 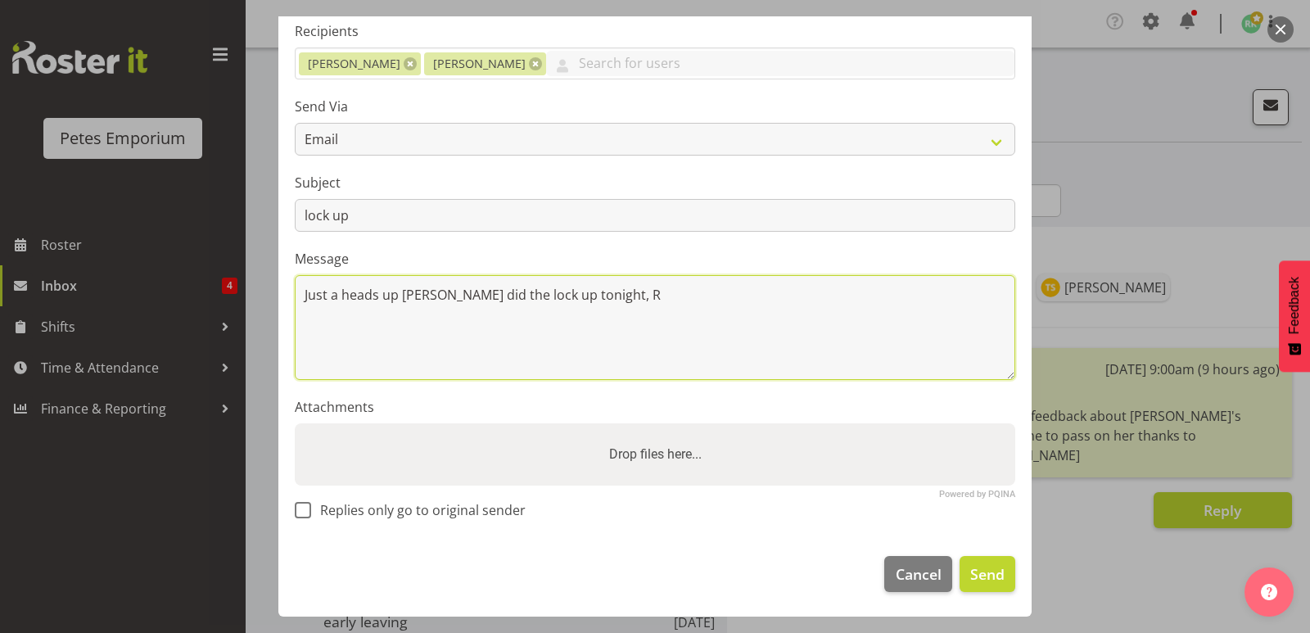 What do you see at coordinates (1294, 305) in the screenshot?
I see `span: Feedback` at bounding box center [1294, 305].